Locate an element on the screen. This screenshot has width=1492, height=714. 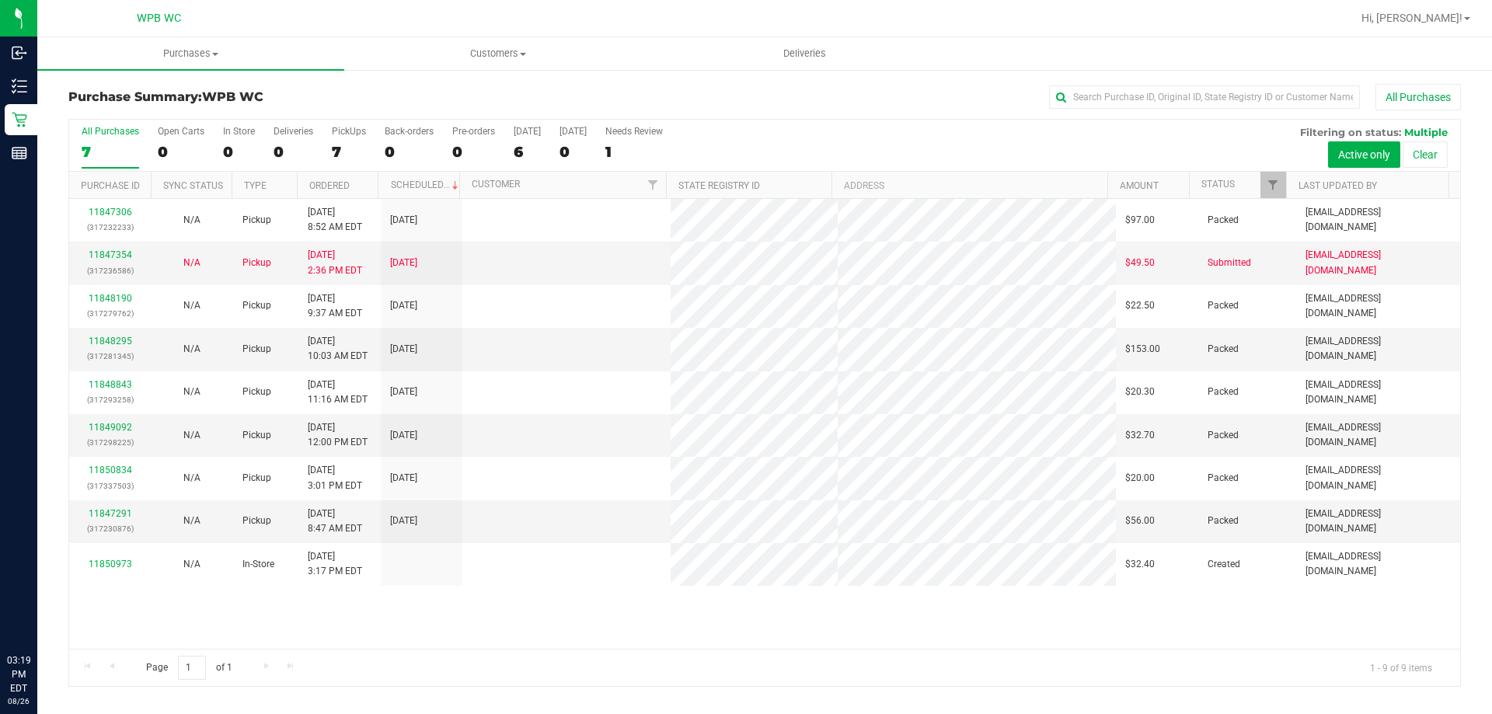
div: Deliveries is located at coordinates (293, 131).